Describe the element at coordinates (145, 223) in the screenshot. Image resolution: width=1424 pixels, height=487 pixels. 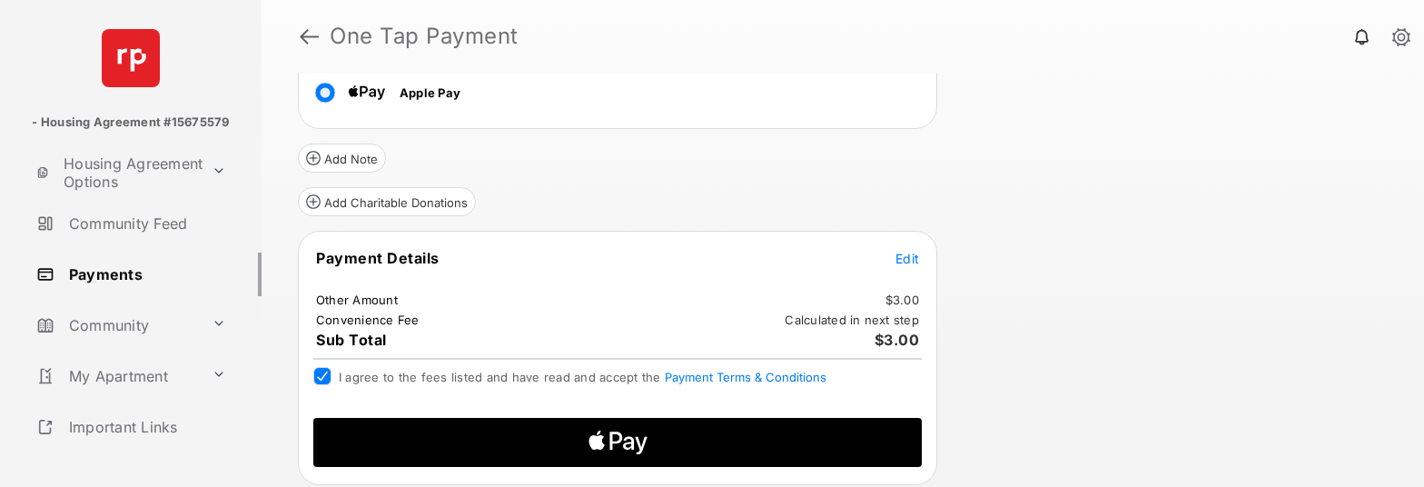
I see `a: Community Feed` at that location.